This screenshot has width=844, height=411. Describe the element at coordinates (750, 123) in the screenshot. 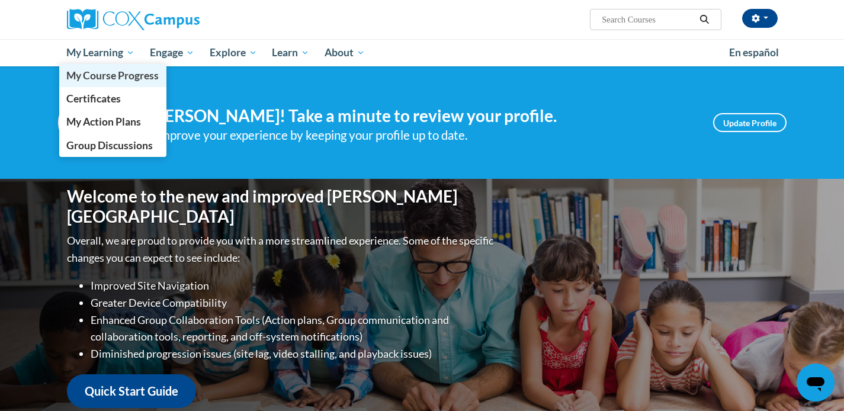

I see `a: Update Profile` at that location.